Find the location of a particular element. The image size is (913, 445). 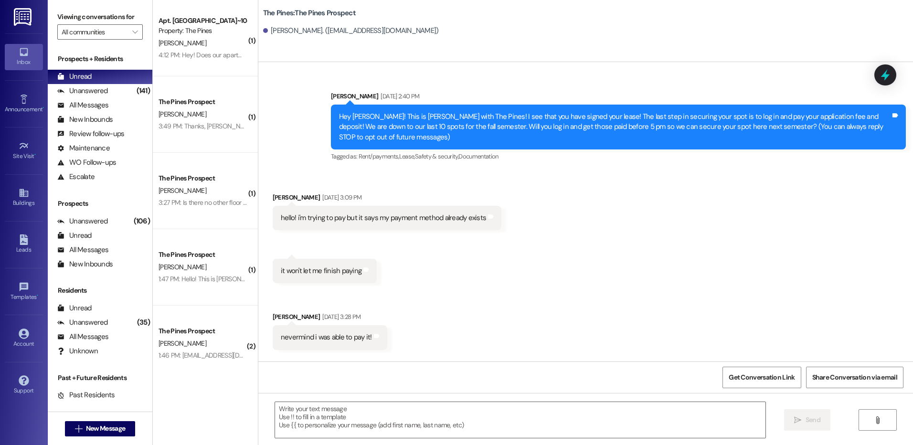

div: Tagged as: is located at coordinates (618, 156).